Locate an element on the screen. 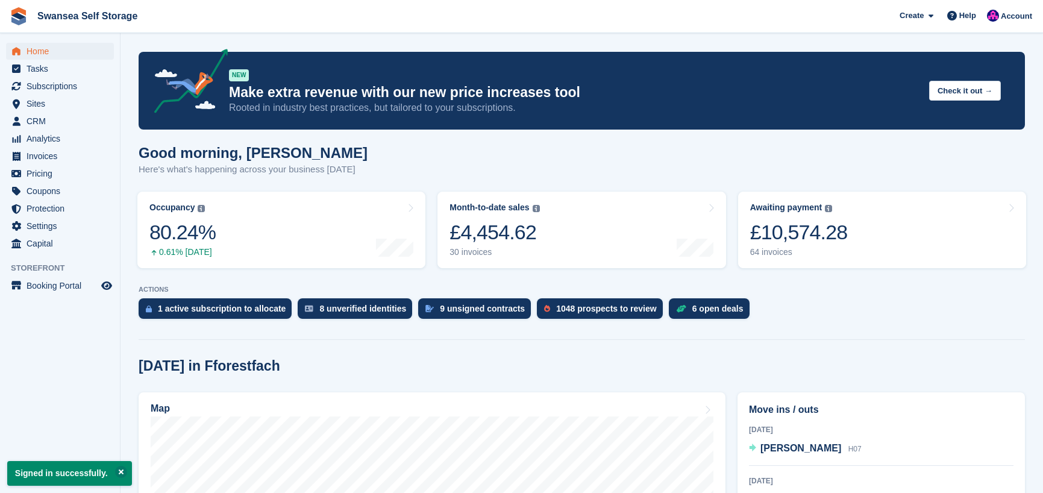  img: Donna Davies is located at coordinates (993, 16).